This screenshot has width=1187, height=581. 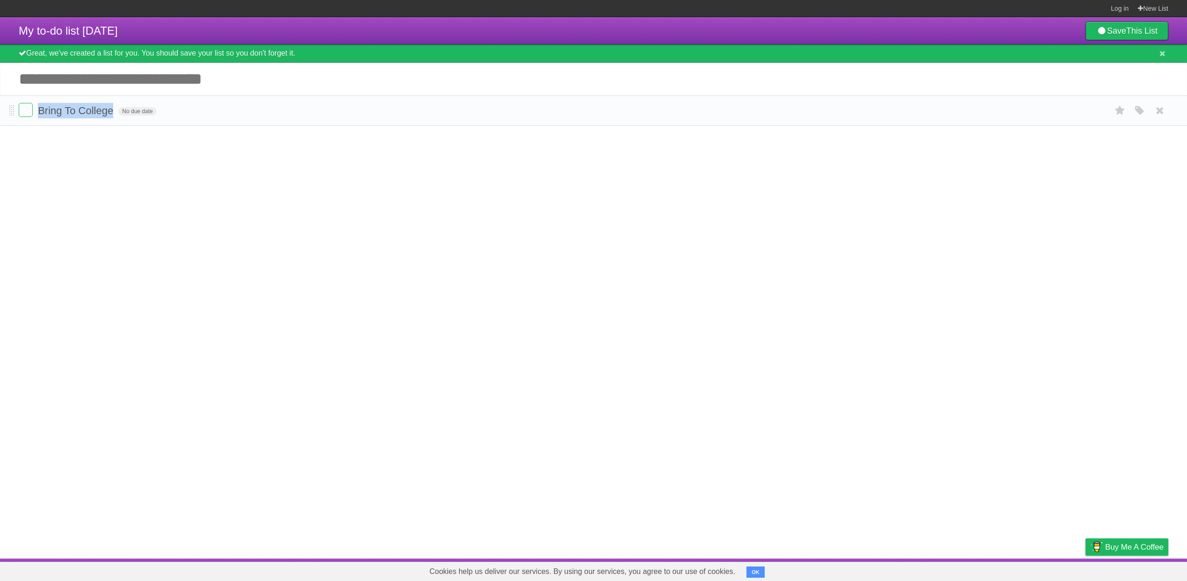 What do you see at coordinates (1011, 570) in the screenshot?
I see `a: Developers` at bounding box center [1011, 570].